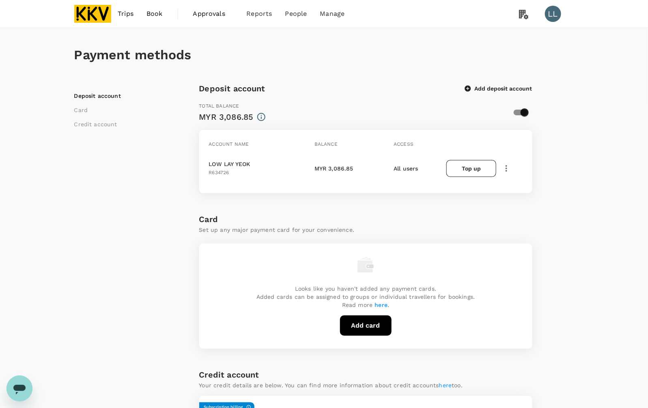  What do you see at coordinates (219, 106) in the screenshot?
I see `span: Total balance` at bounding box center [219, 106].